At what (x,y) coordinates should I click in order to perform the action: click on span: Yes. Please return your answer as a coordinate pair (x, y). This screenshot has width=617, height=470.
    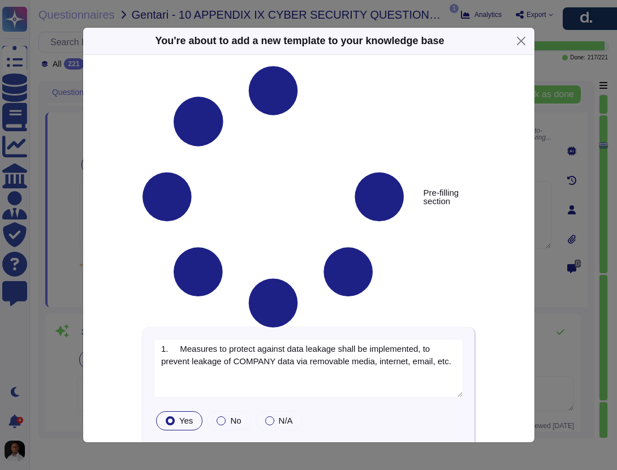
    Looking at the image, I should click on (186, 420).